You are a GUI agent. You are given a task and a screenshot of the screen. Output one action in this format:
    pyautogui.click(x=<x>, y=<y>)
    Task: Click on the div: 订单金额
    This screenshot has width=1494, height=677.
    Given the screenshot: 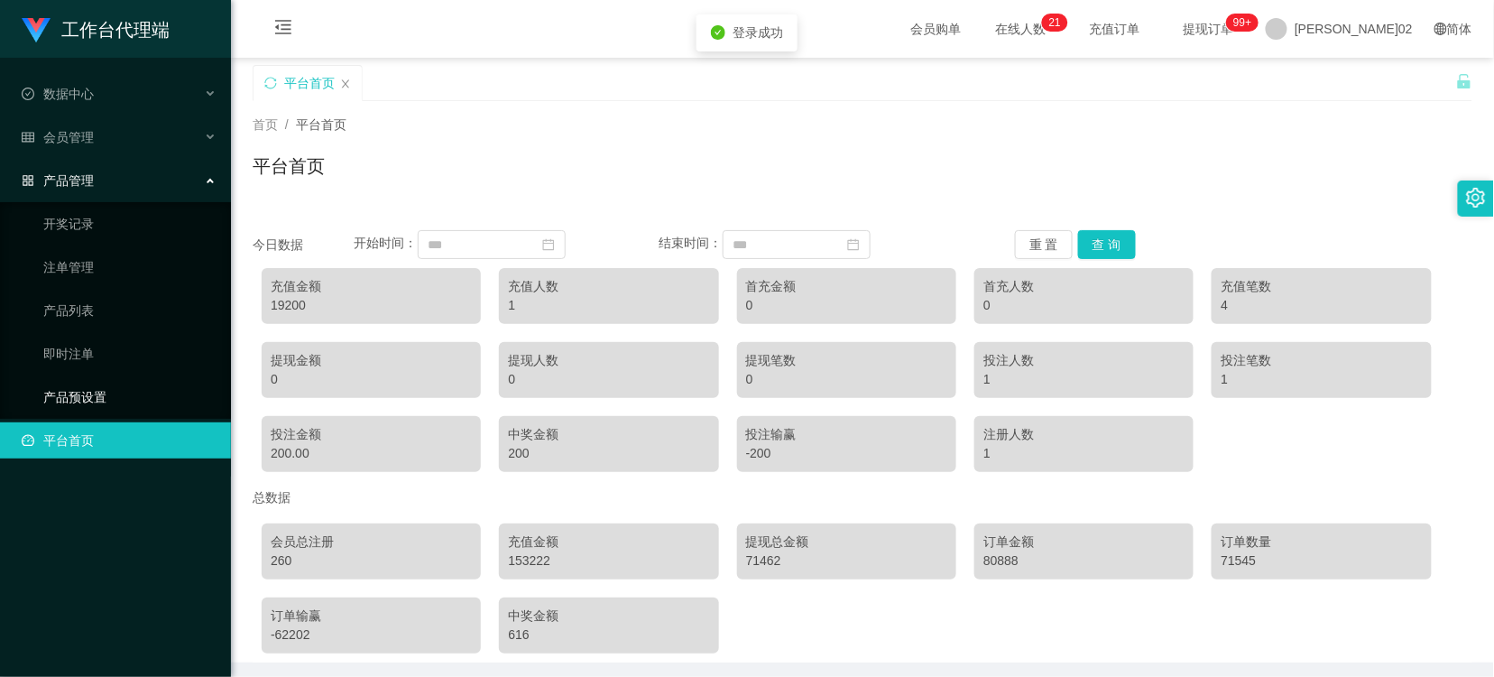 What is the action you would take?
    pyautogui.click(x=1084, y=541)
    